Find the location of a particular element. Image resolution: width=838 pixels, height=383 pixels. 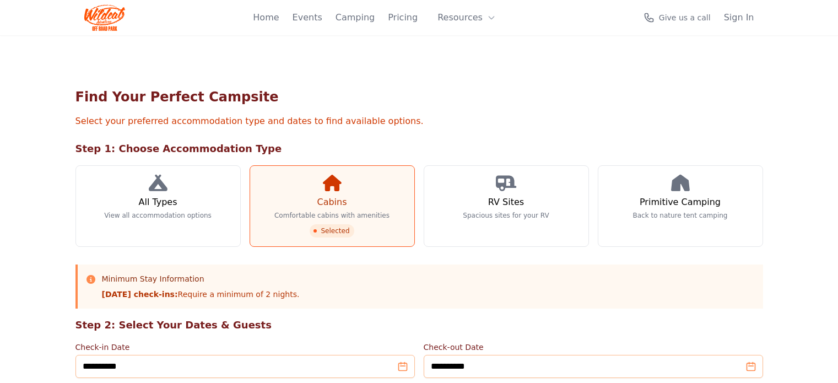

h3: Primitive Camping is located at coordinates (680, 202).